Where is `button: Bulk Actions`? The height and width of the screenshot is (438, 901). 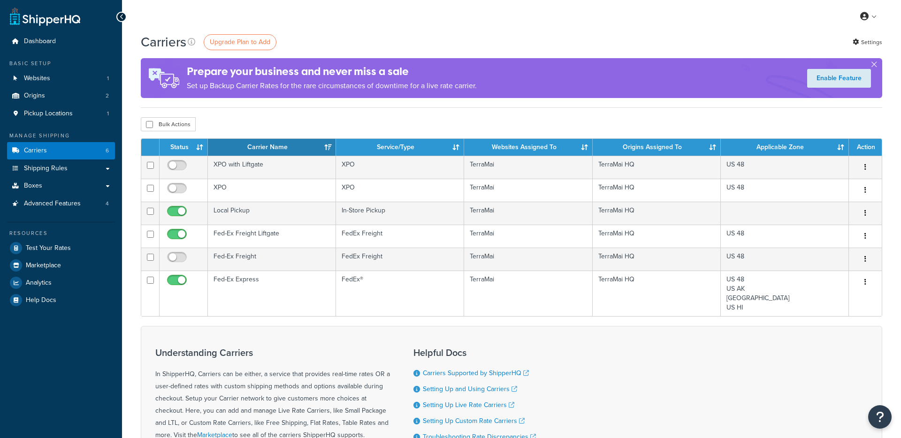
button: Bulk Actions is located at coordinates (168, 124).